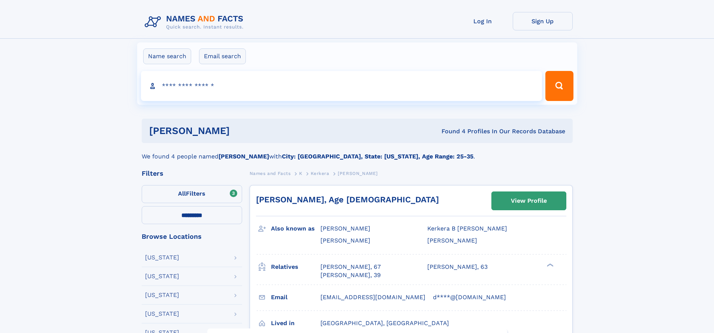 The image size is (714, 333). What do you see at coordinates (182, 193) in the screenshot?
I see `span: All` at bounding box center [182, 193].